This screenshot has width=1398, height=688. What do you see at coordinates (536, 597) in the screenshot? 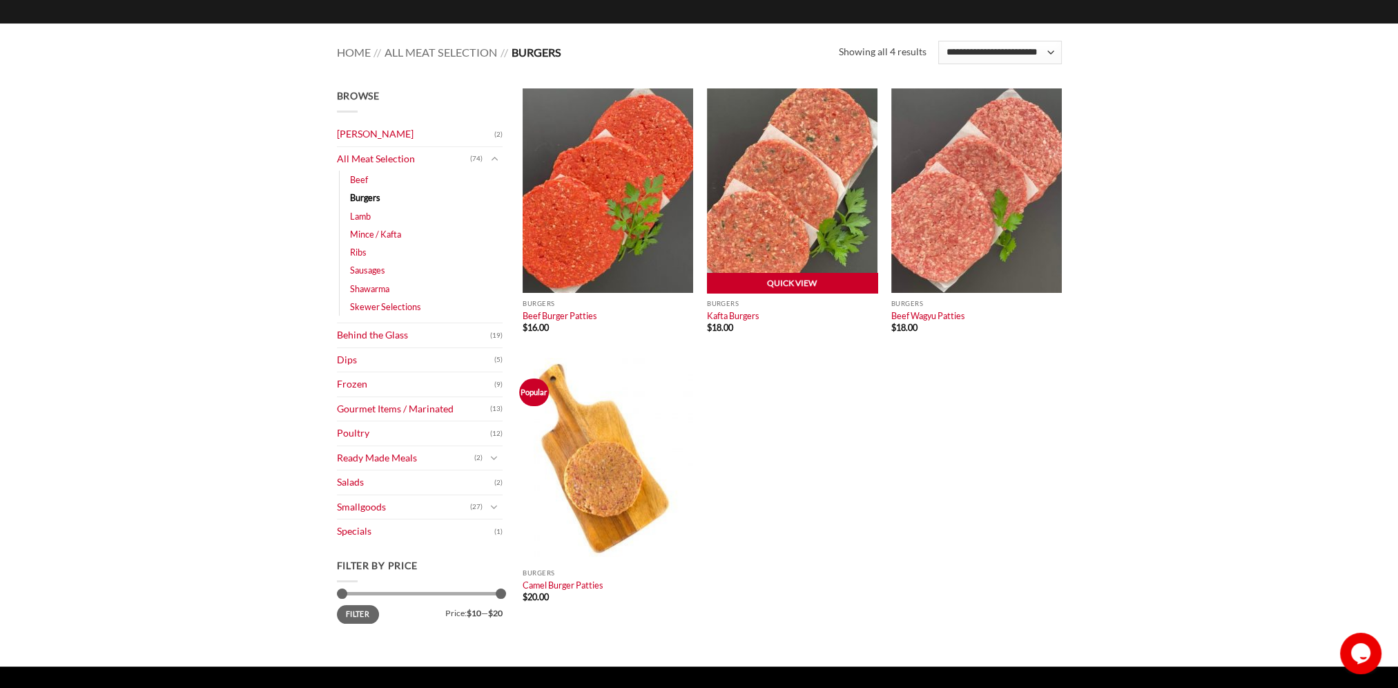
I see `bdi: 20.00` at bounding box center [536, 597].